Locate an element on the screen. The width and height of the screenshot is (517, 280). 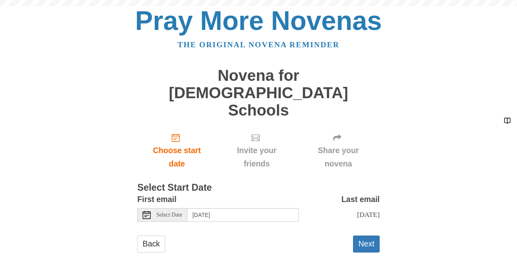
span: Invite your friends is located at coordinates (257, 157).